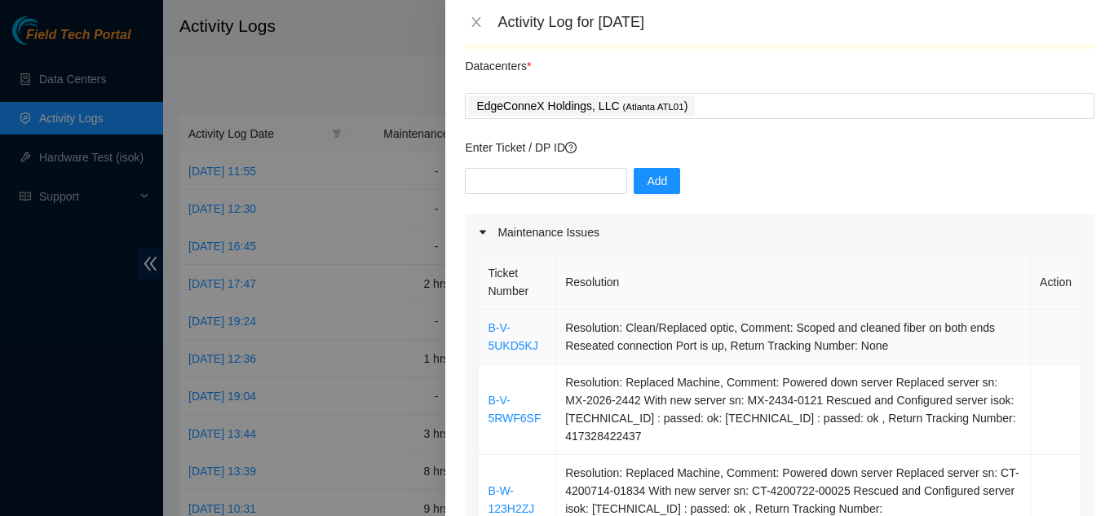  I want to click on a: B-V-5UKD5KJ, so click(512, 337).